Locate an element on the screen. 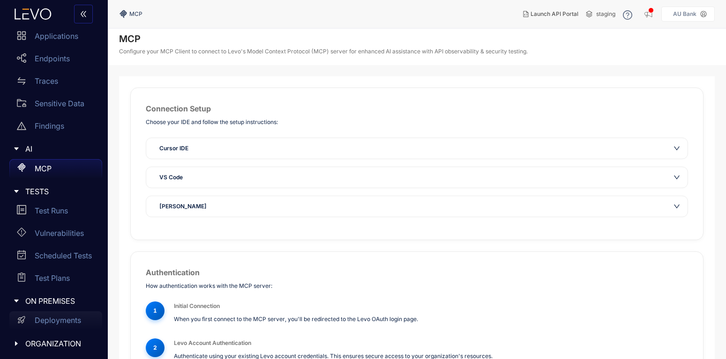  a: Test Plans is located at coordinates (56, 280).